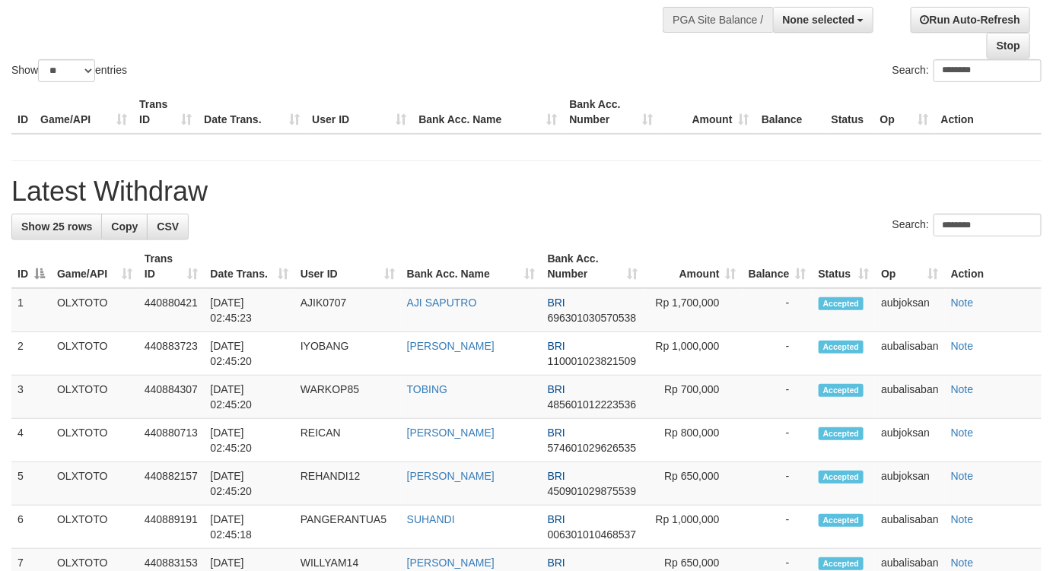  I want to click on td: 440883723, so click(171, 354).